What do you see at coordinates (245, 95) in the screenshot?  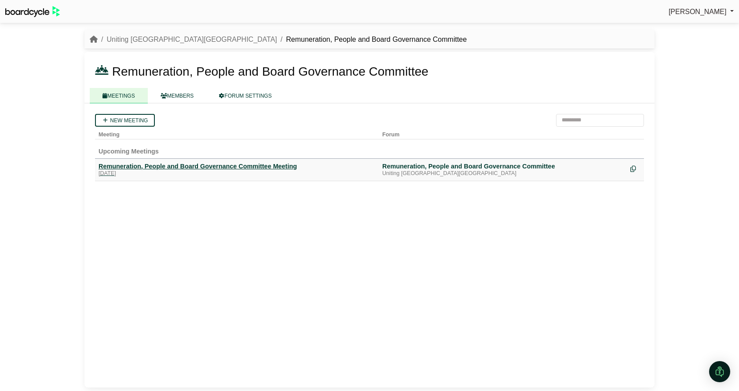 I see `a: FORUM SETTINGS` at bounding box center [245, 95].